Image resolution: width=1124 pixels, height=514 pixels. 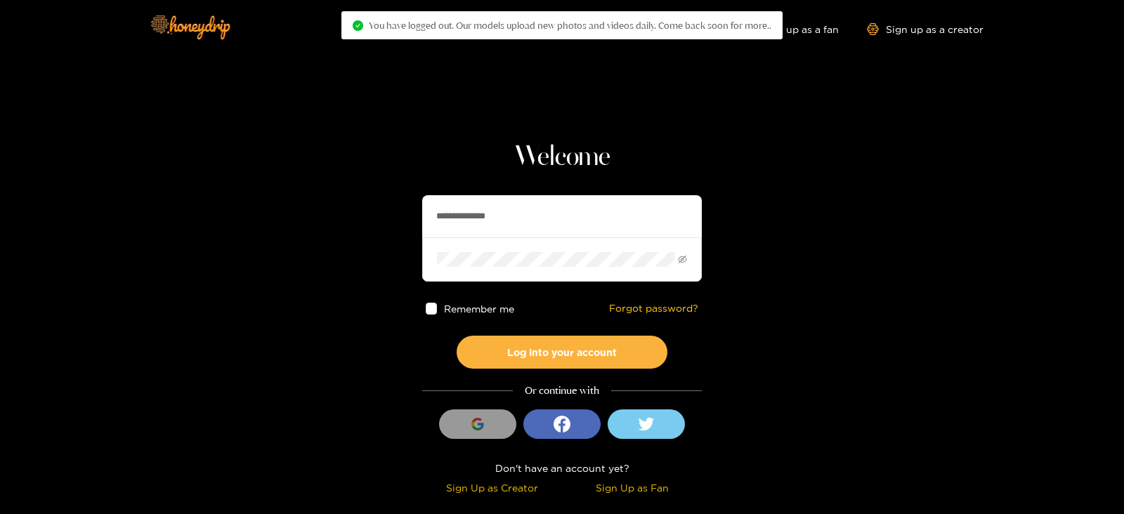 What do you see at coordinates (631, 487) in the screenshot?
I see `div: Sign Up as Fan` at bounding box center [631, 487].